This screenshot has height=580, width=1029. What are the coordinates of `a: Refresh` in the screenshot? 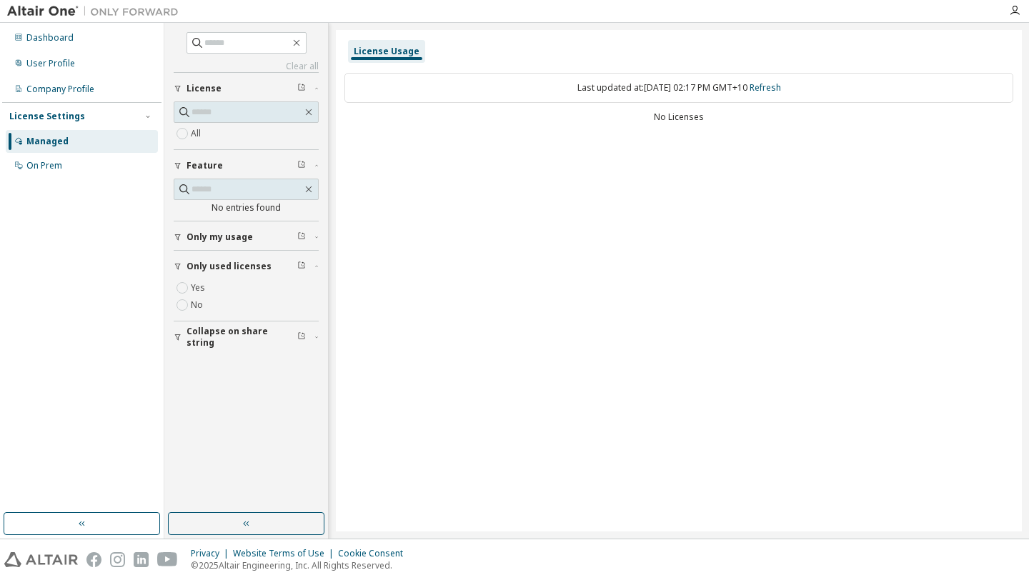 It's located at (765, 87).